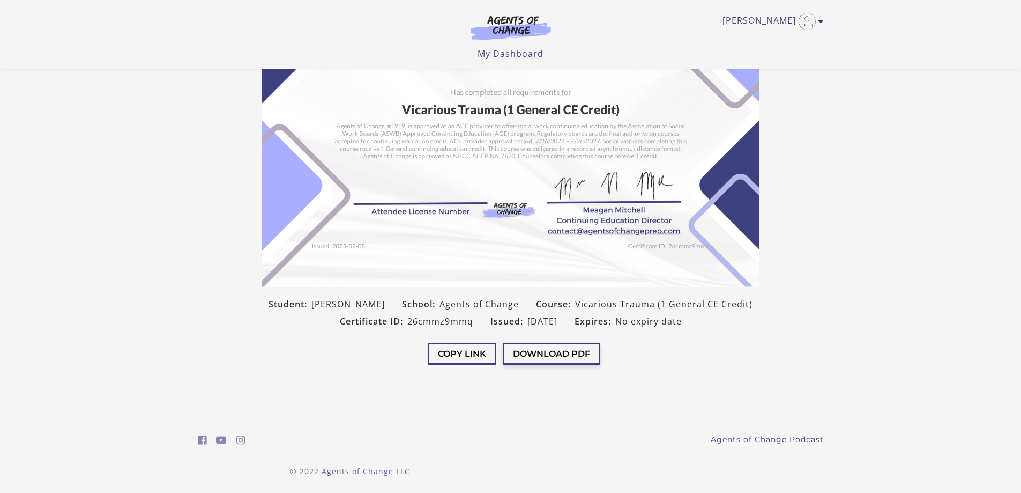 This screenshot has width=1021, height=493. I want to click on span: Course:, so click(555, 304).